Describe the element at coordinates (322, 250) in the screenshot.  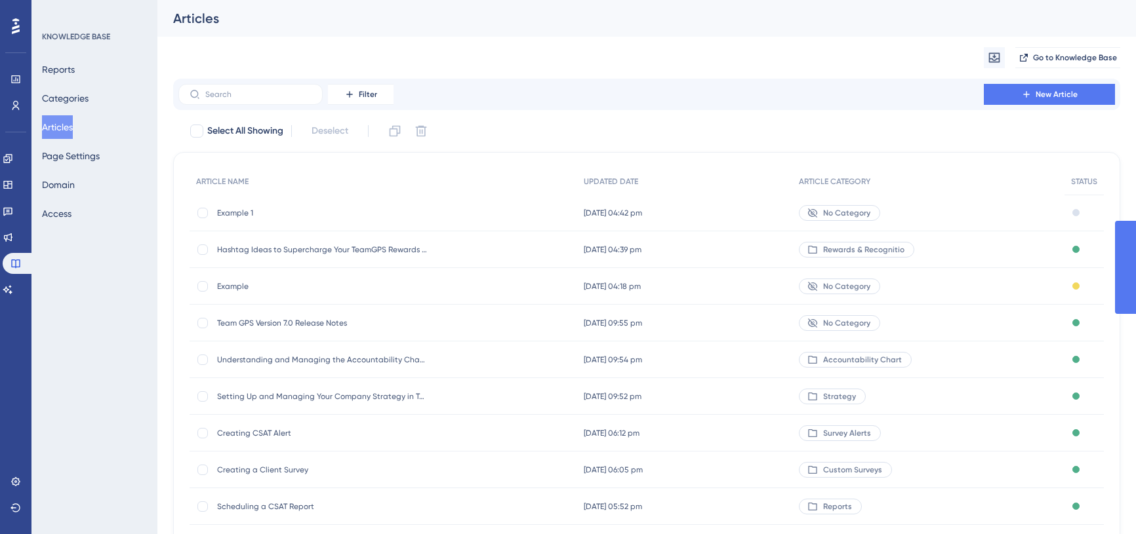
I see `span: Hashtag Ideas to Supercharge Your TeamGPS Rewards & Recognition Program!` at that location.